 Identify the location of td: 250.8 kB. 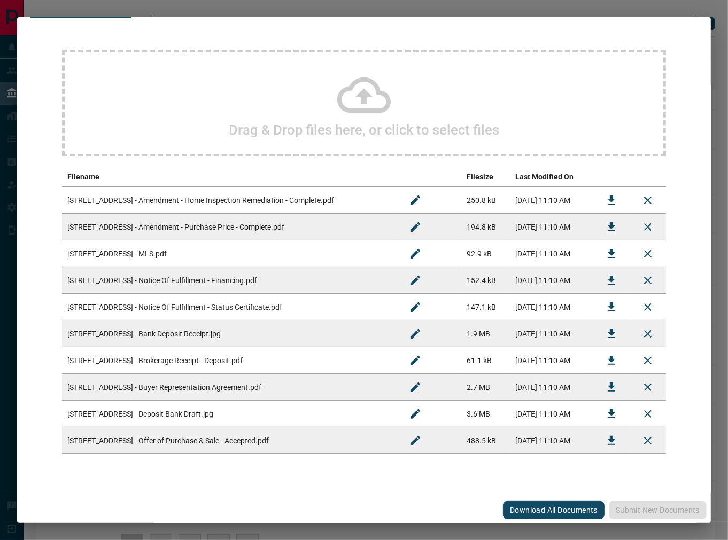
(485, 200).